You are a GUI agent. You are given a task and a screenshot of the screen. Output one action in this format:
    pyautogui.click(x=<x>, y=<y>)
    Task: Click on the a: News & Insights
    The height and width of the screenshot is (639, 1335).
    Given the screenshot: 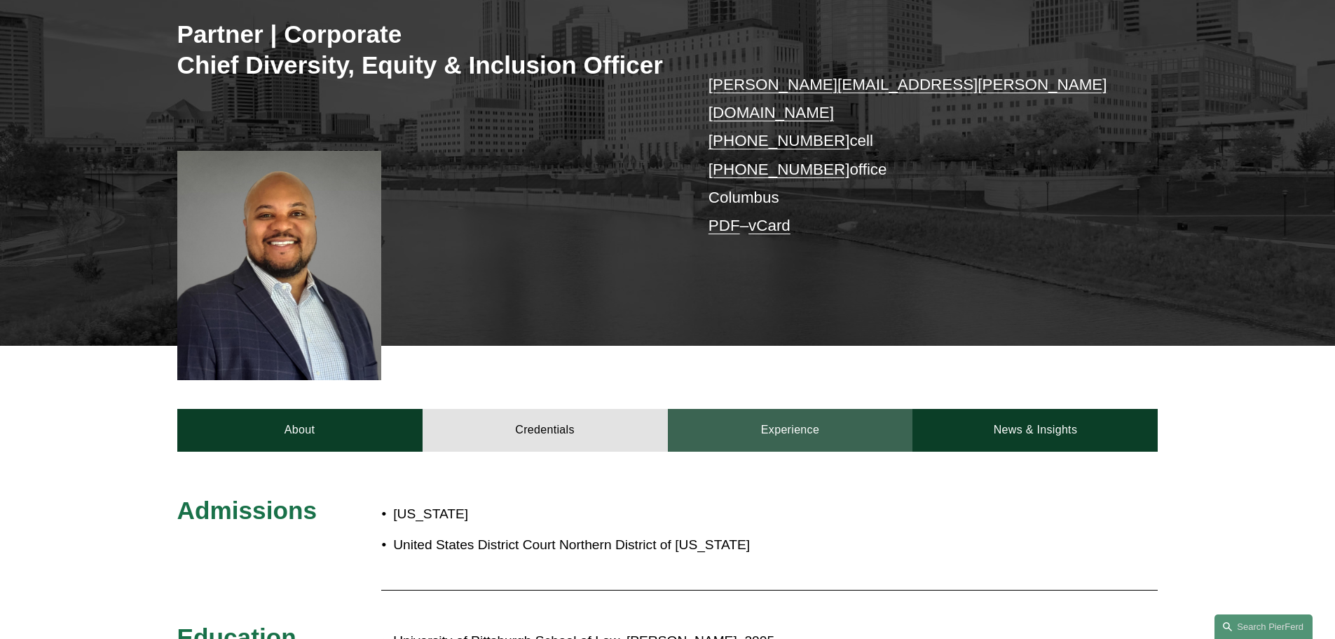 What is the action you would take?
    pyautogui.click(x=1035, y=430)
    